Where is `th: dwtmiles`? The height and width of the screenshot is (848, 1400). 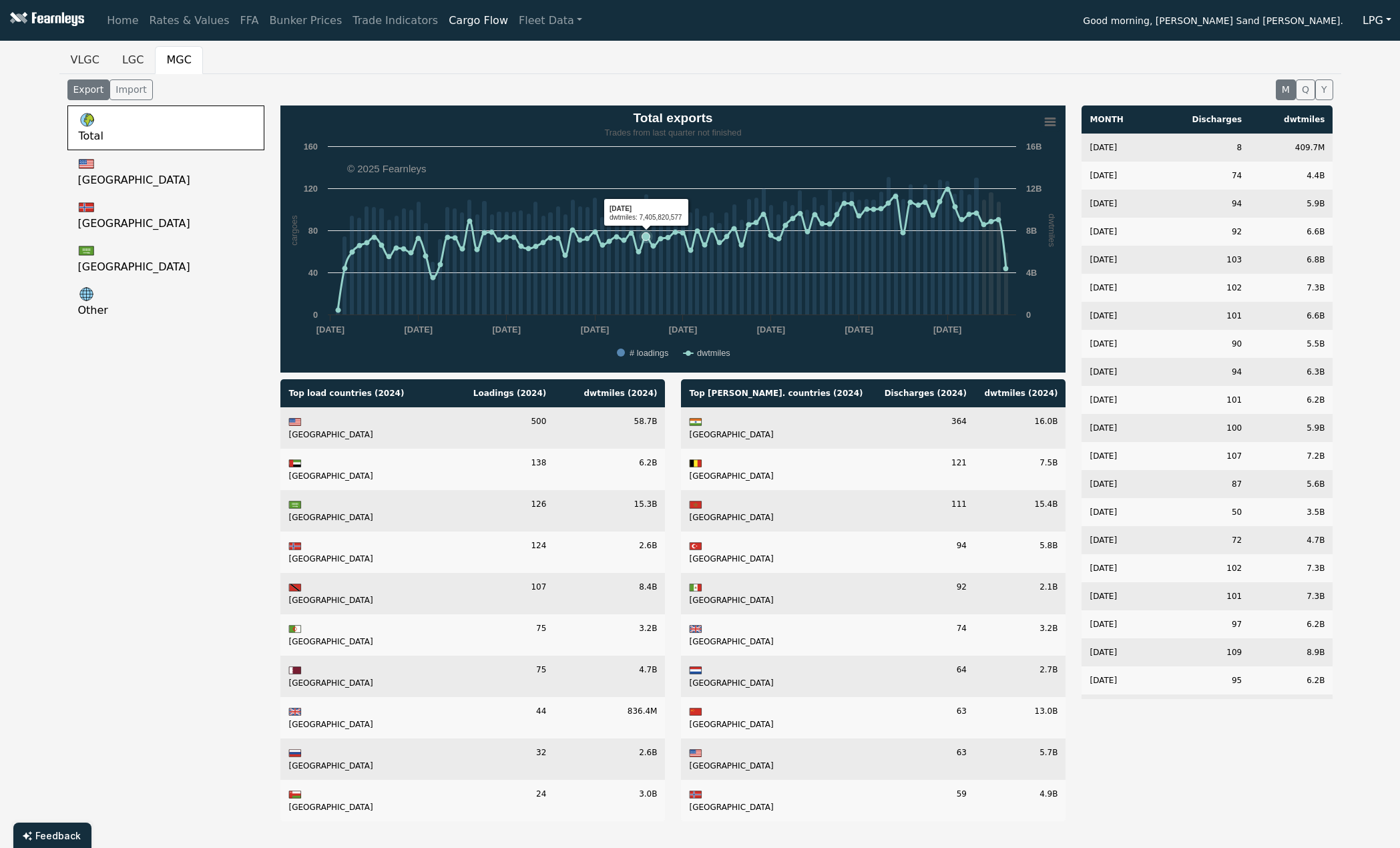
th: dwtmiles is located at coordinates (1291, 120).